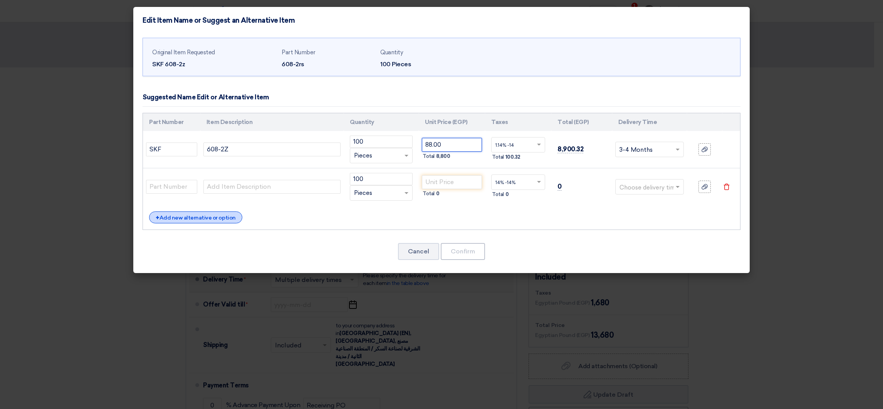 This screenshot has height=409, width=883. I want to click on div: 608-2rs, so click(328, 64).